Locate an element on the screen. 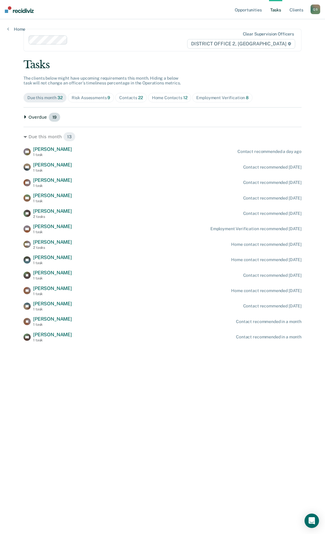 The width and height of the screenshot is (325, 534). div: Contact recommended a day ago is located at coordinates (269, 151).